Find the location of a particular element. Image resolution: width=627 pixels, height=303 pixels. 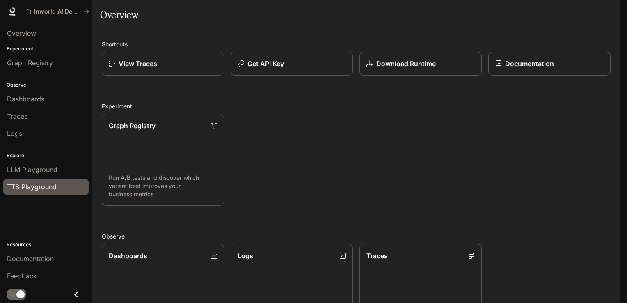

a: Documentation is located at coordinates (549, 64).